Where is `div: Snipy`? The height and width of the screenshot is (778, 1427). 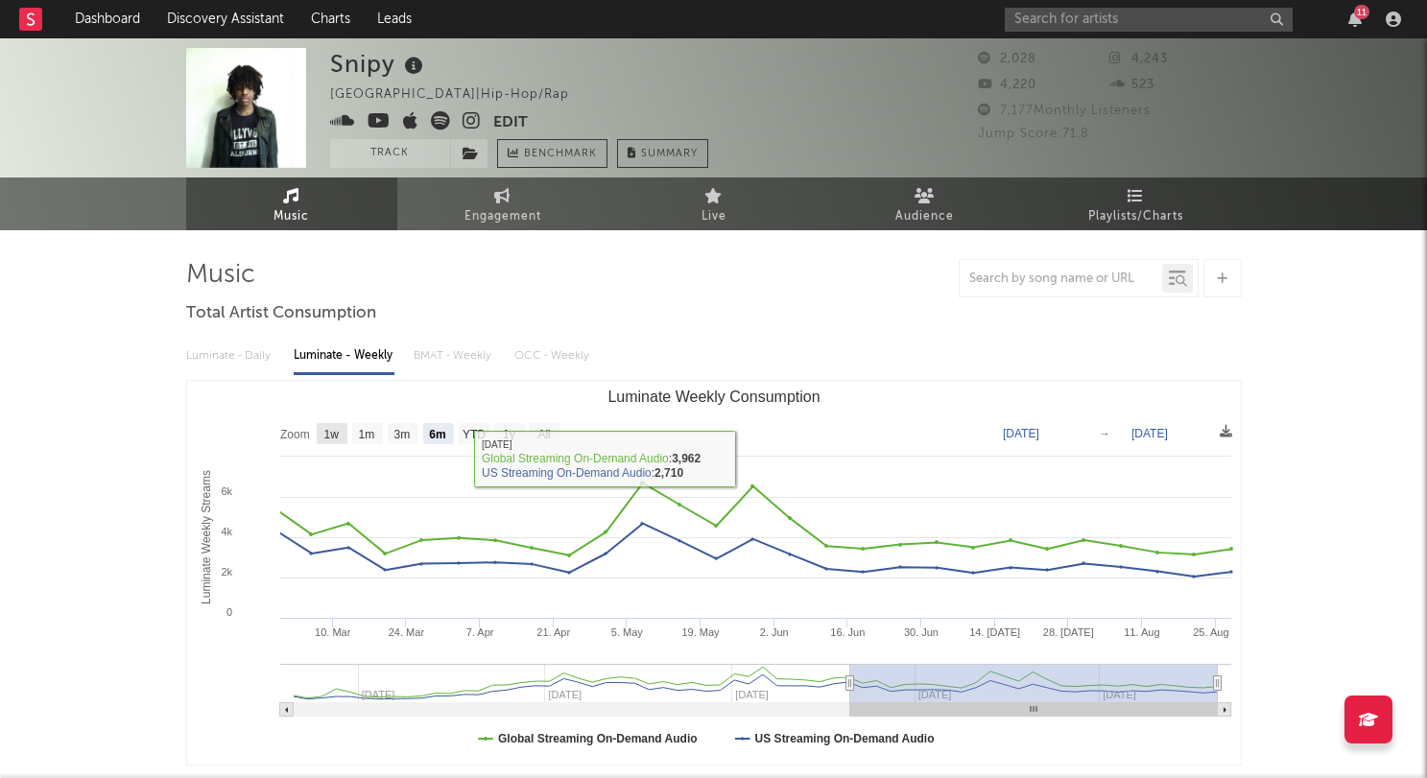 div: Snipy is located at coordinates (379, 63).